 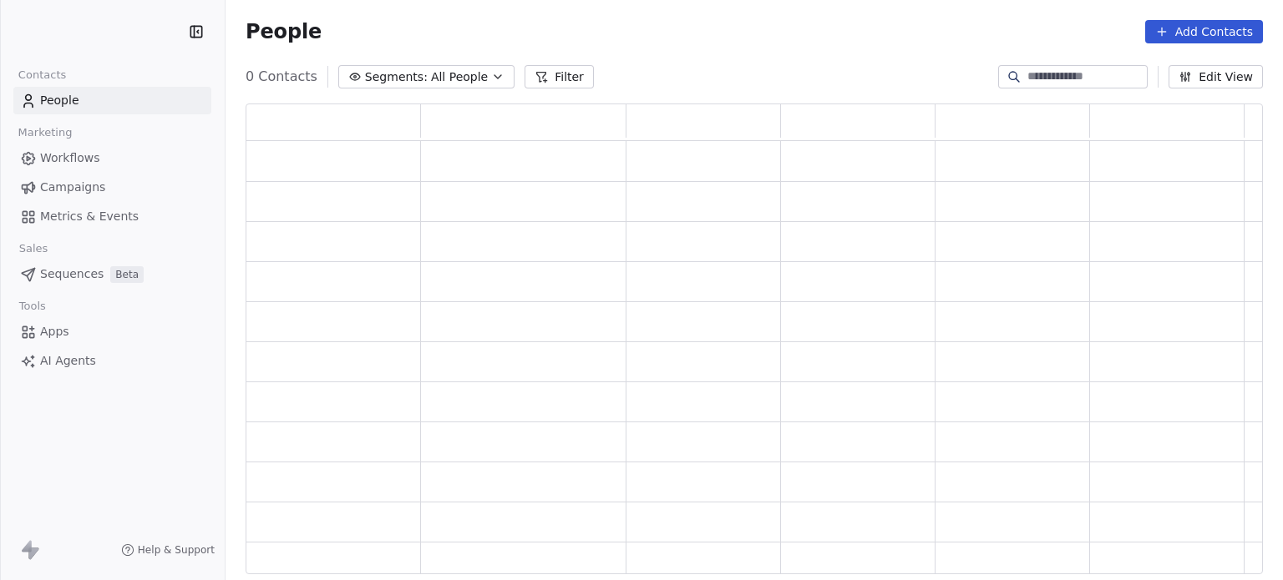 I want to click on span: Help & Support, so click(x=176, y=550).